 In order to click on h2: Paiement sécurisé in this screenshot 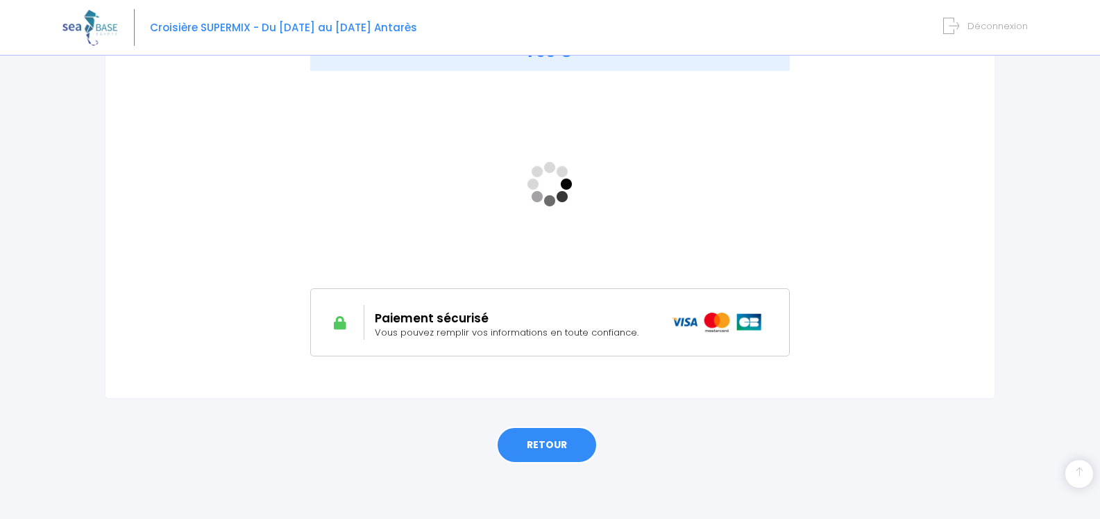, I will do `click(513, 318)`.